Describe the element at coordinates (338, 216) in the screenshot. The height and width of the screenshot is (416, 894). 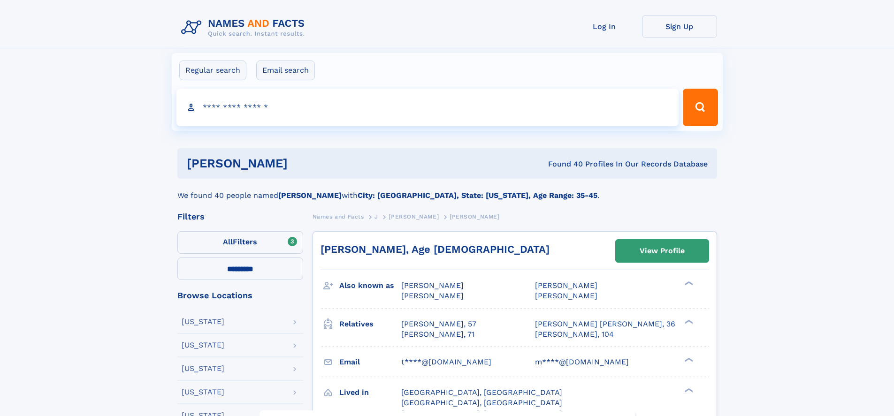
I see `a: Names and Facts` at that location.